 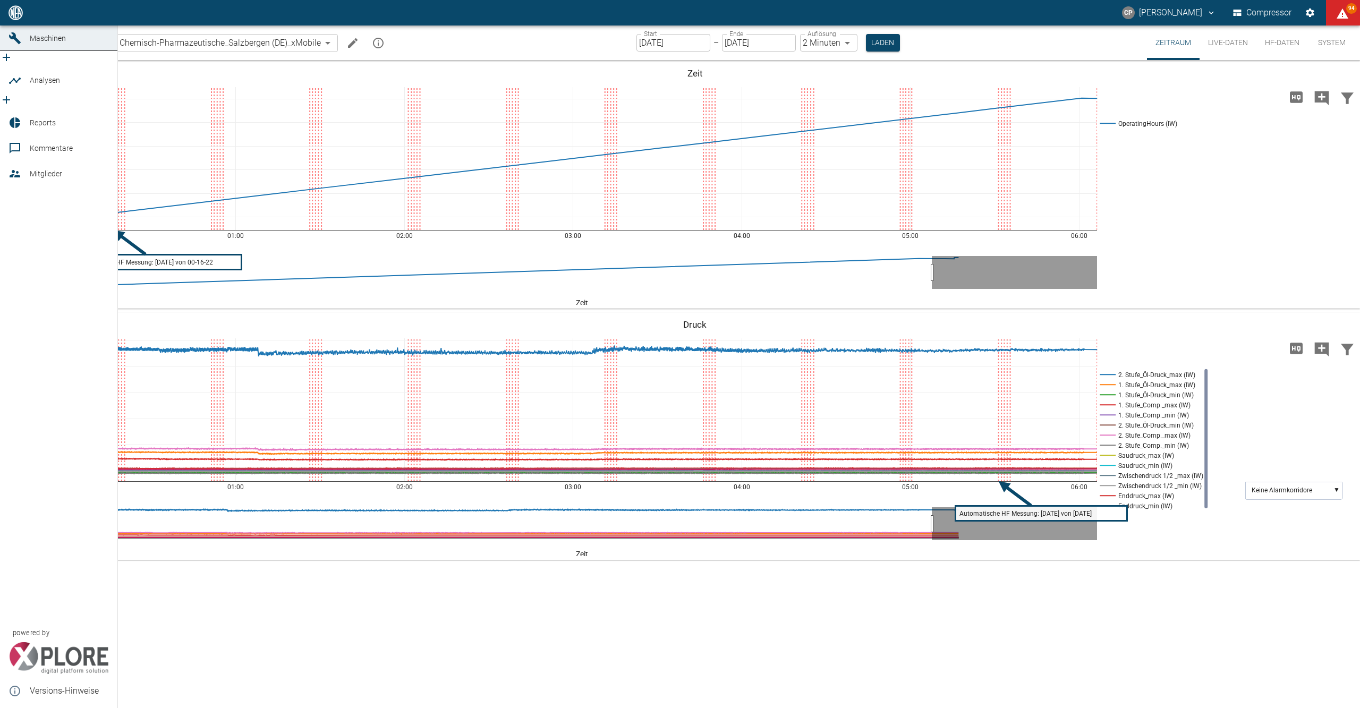 I want to click on button: christoph.palm@neuman-esser.com, so click(x=1169, y=13).